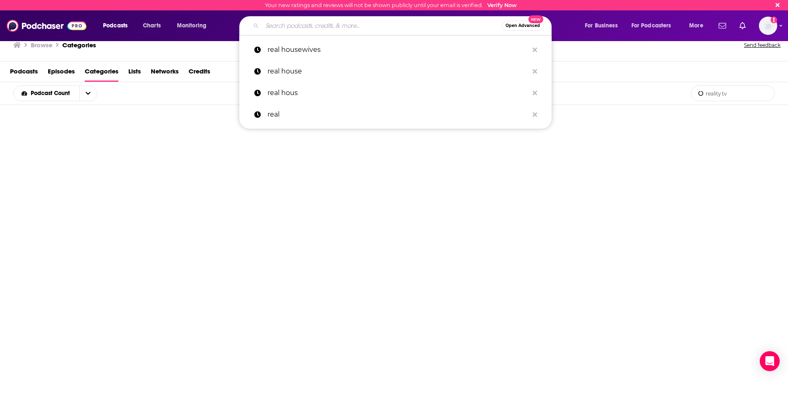 This screenshot has height=396, width=788. Describe the element at coordinates (502, 5) in the screenshot. I see `a: Verify Now` at that location.